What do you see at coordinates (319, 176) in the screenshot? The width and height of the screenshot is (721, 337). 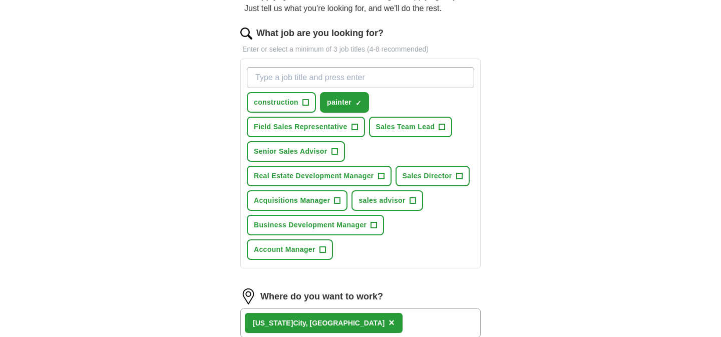 I see `button: Real Estate Development Manager` at bounding box center [319, 176].